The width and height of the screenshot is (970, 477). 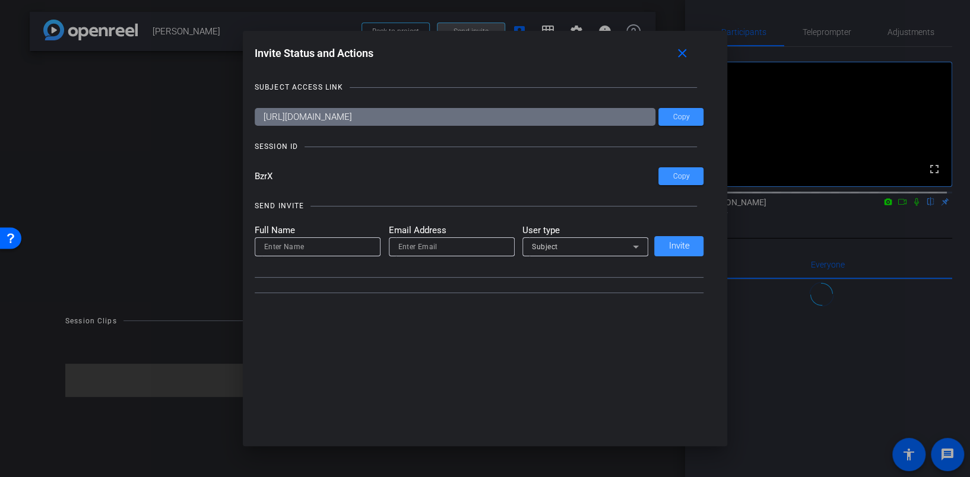 I want to click on div: SUBJECT ACCESS LINK, so click(x=299, y=87).